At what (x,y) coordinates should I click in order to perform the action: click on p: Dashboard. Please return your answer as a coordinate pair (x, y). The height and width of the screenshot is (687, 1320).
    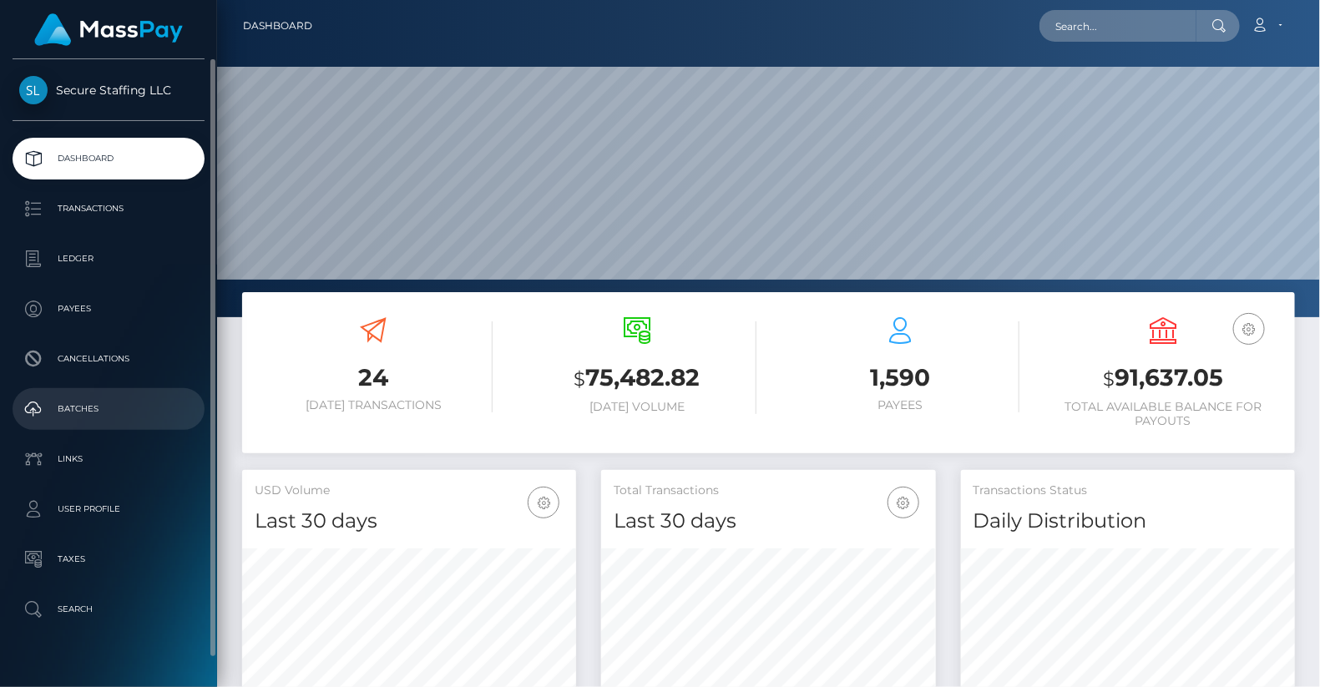
    Looking at the image, I should click on (109, 159).